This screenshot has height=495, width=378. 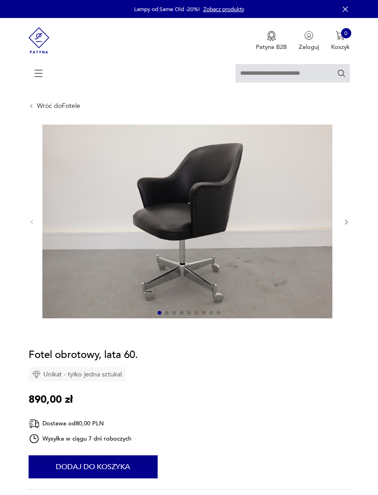 I want to click on button: Zaloguj, so click(x=309, y=41).